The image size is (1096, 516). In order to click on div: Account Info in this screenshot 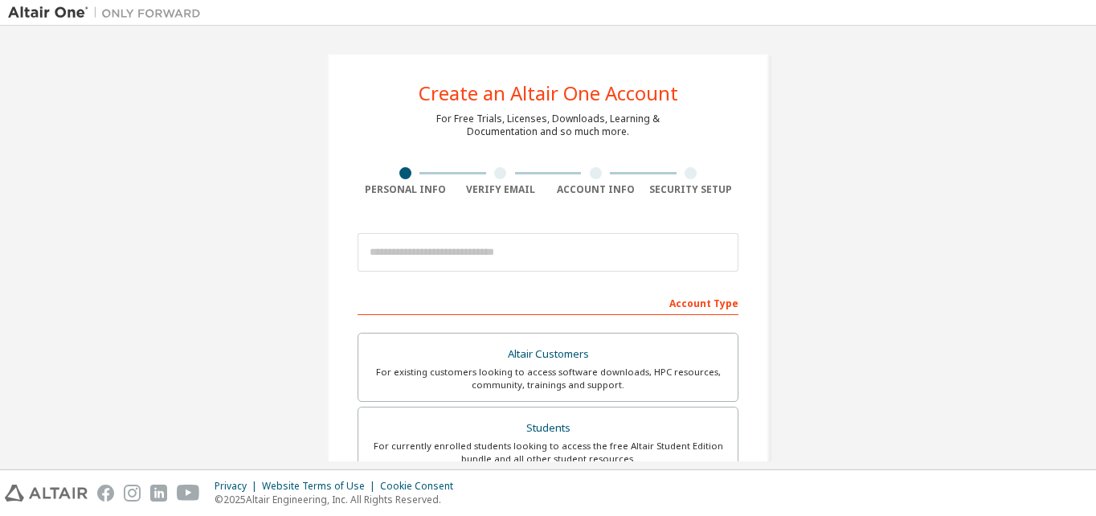, I will do `click(595, 190)`.